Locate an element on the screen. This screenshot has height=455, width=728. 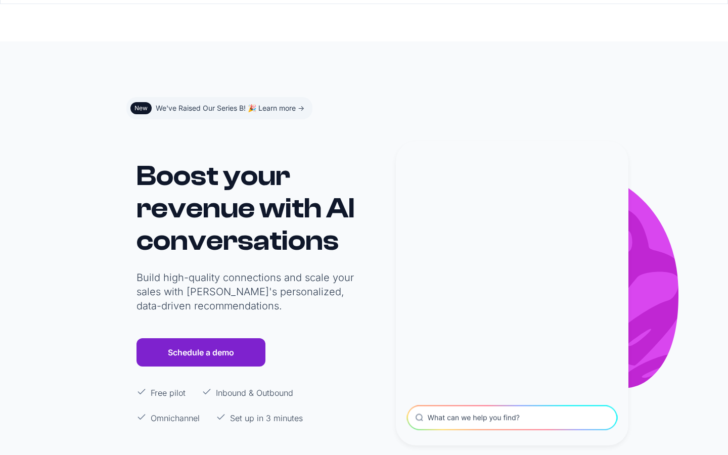
div: We've Raised Our Series B! 🎉 Learn more -> is located at coordinates (230, 108).